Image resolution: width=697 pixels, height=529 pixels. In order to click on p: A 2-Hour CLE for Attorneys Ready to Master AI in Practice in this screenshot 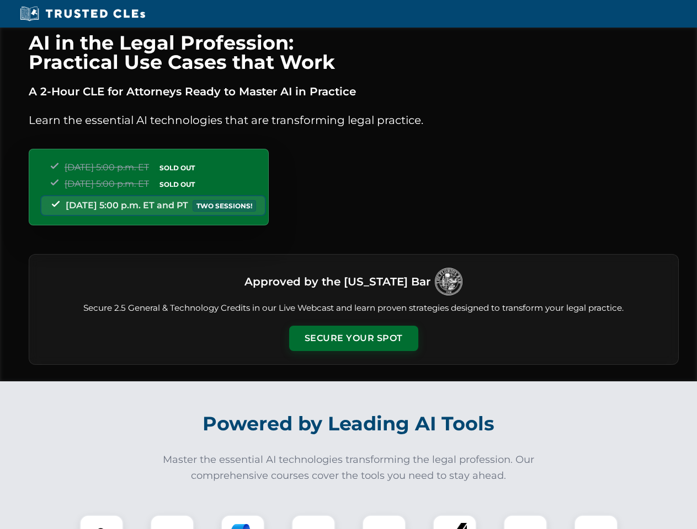, I will do `click(354, 92)`.